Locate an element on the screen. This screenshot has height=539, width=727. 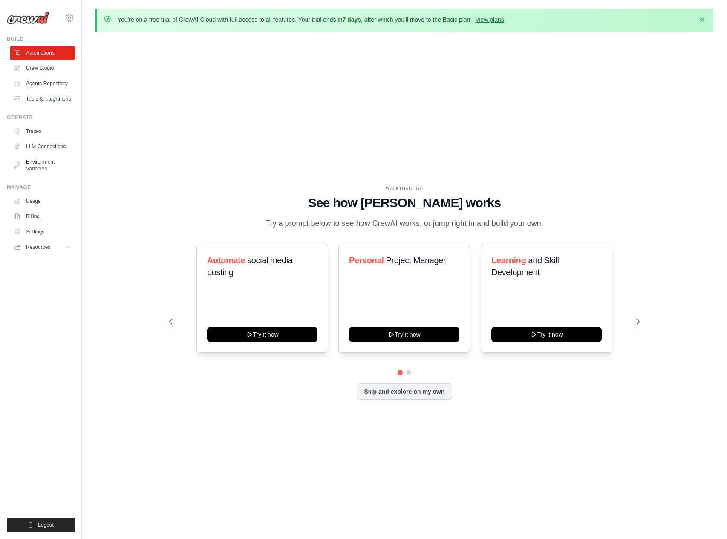
a: View plans is located at coordinates (489, 20).